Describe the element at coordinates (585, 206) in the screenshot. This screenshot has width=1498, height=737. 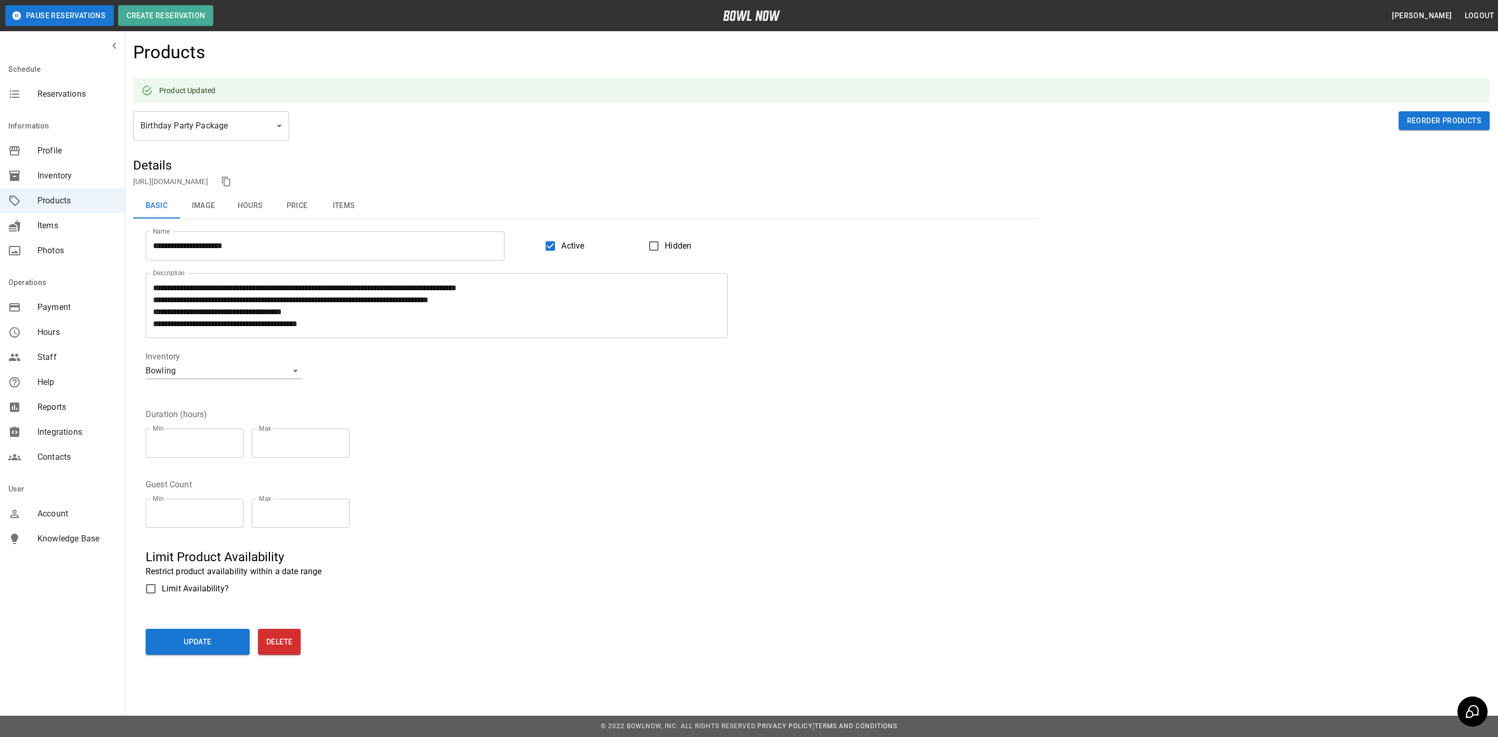
I see `div: basic tabs example` at that location.